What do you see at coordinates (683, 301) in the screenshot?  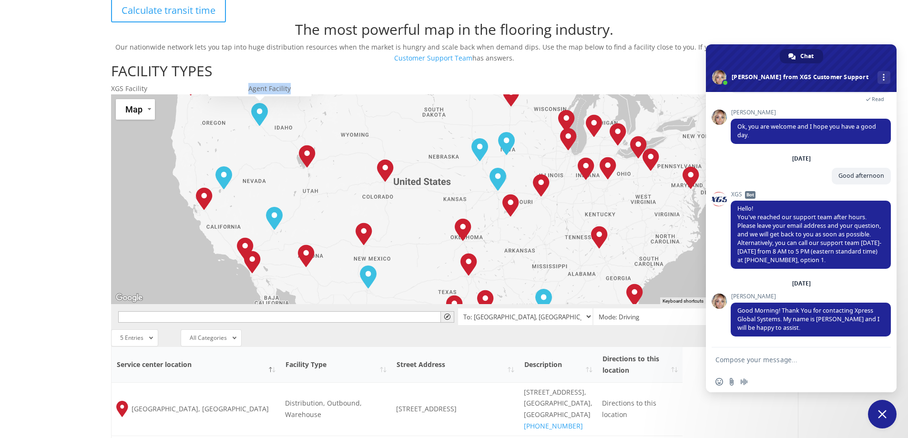 I see `button: Keyboard shortcuts` at bounding box center [683, 301].